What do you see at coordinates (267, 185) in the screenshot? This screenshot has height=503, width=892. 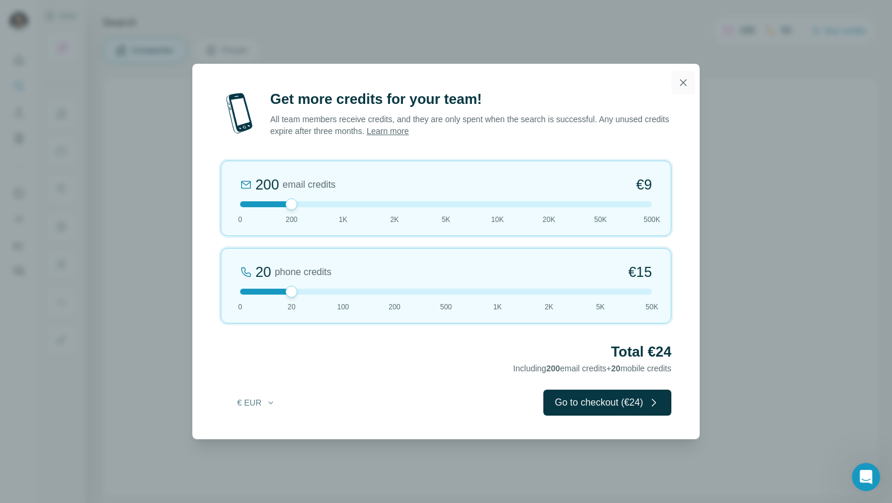 I see `div: 200` at bounding box center [267, 185].